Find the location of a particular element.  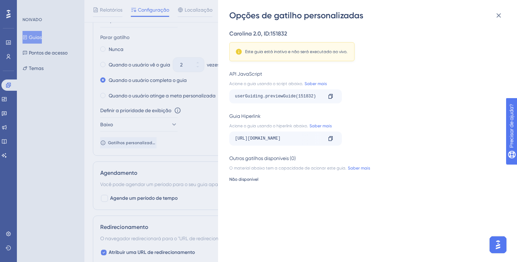

font: Precisar de ajuda? is located at coordinates (38, 6).